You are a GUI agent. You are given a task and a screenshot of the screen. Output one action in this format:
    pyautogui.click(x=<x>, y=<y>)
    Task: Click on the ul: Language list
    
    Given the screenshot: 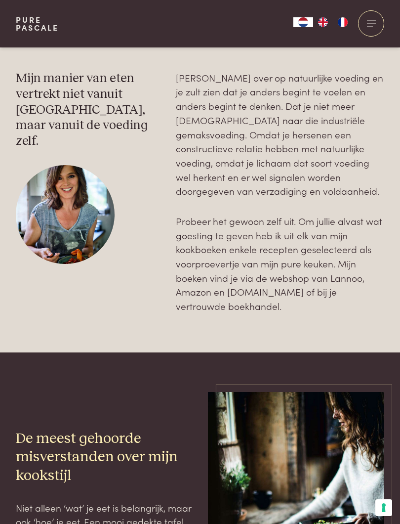 What is the action you would take?
    pyautogui.click(x=333, y=22)
    